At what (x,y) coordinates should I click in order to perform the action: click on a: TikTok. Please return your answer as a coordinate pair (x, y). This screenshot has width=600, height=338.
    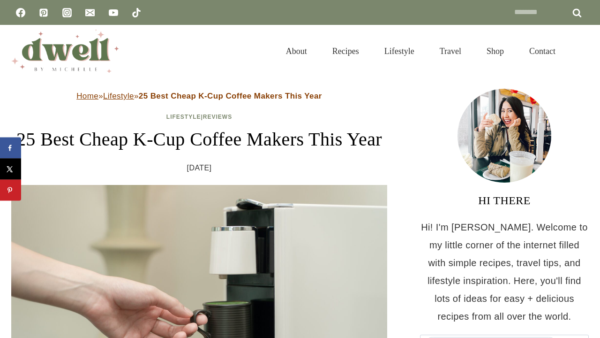
    Looking at the image, I should click on (136, 13).